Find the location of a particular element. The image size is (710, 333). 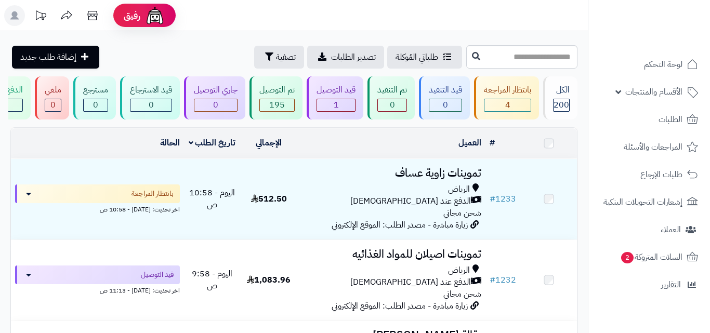

a: الطلبات is located at coordinates (649, 119).